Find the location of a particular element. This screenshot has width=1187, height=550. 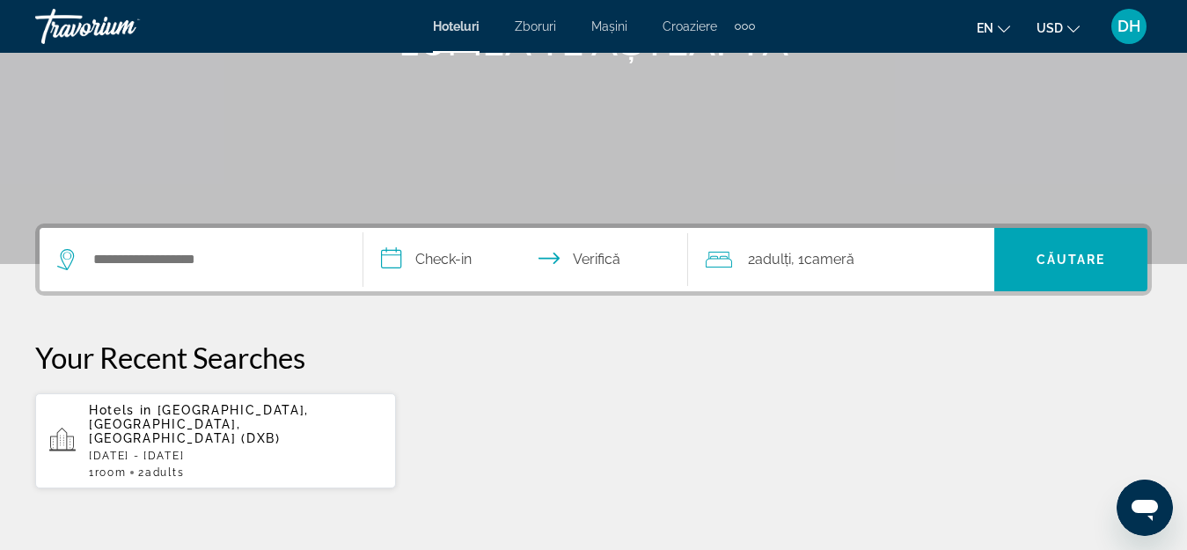

font: Croaziere is located at coordinates (690, 26).